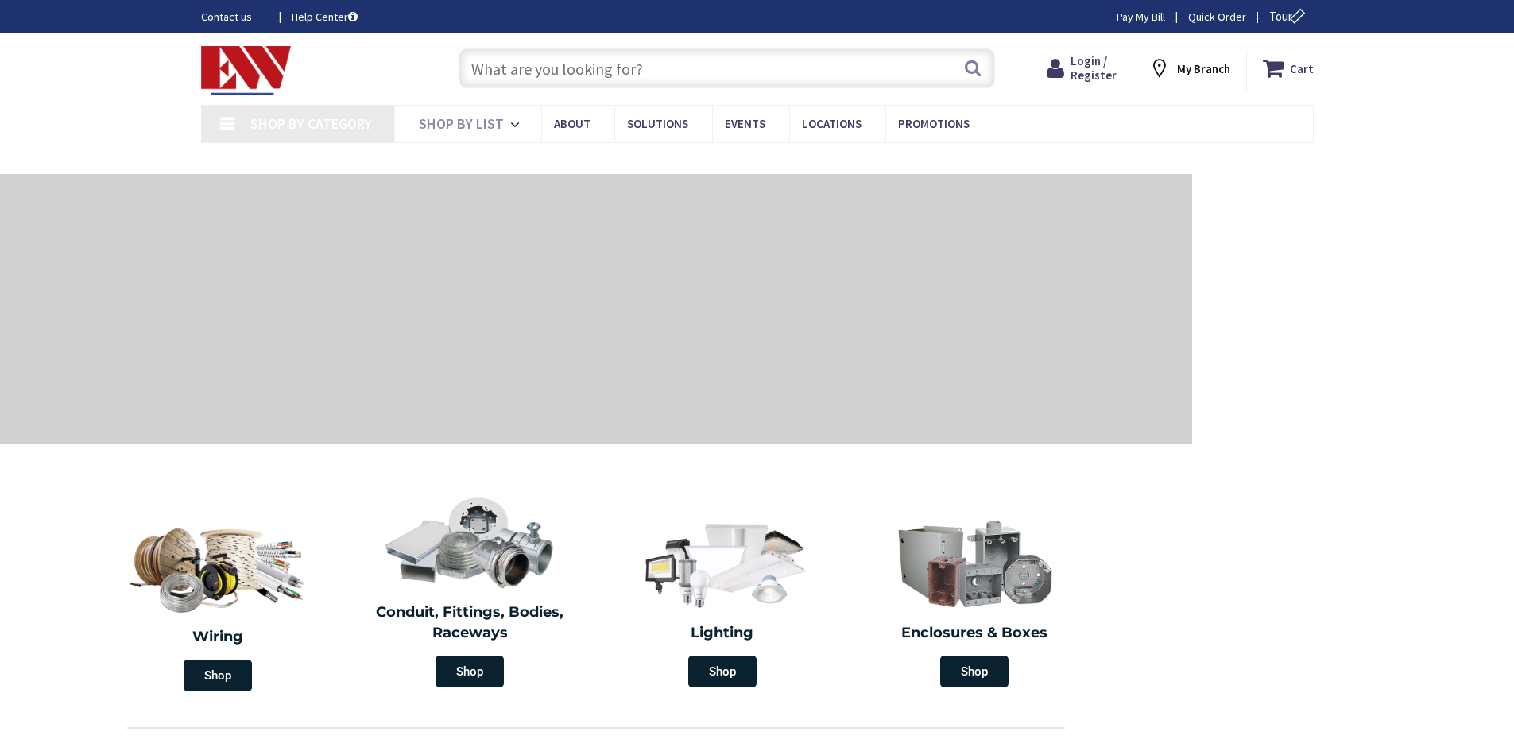 The height and width of the screenshot is (751, 1514). I want to click on a: Login / Register, so click(1081, 68).